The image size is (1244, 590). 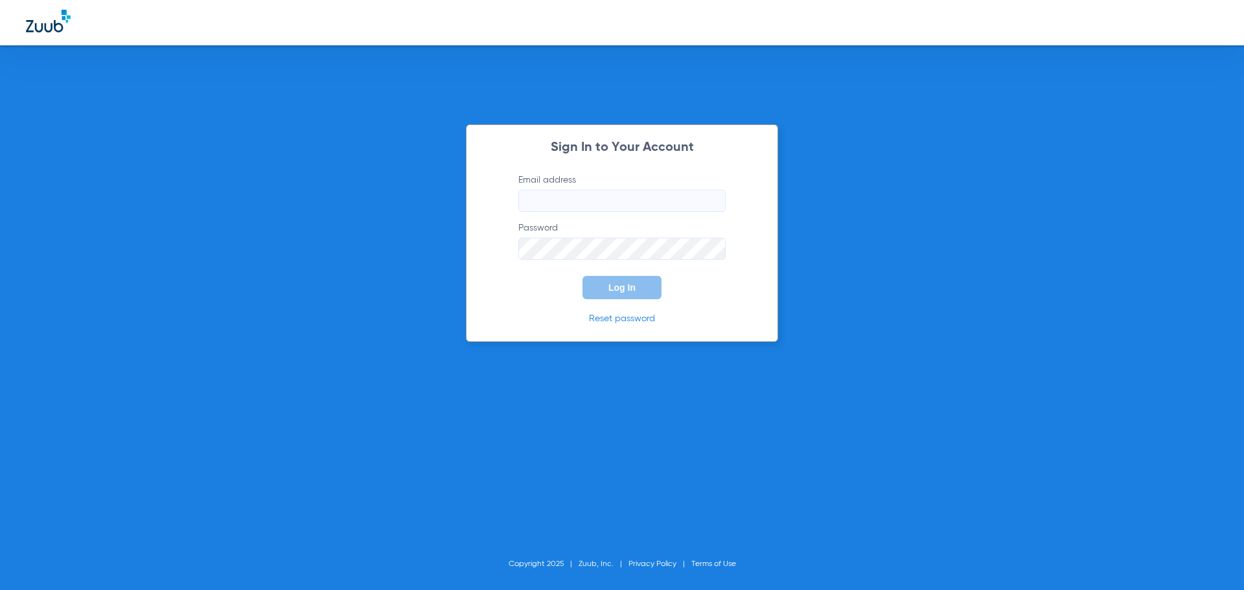 I want to click on li: Copyright 2025, so click(x=543, y=564).